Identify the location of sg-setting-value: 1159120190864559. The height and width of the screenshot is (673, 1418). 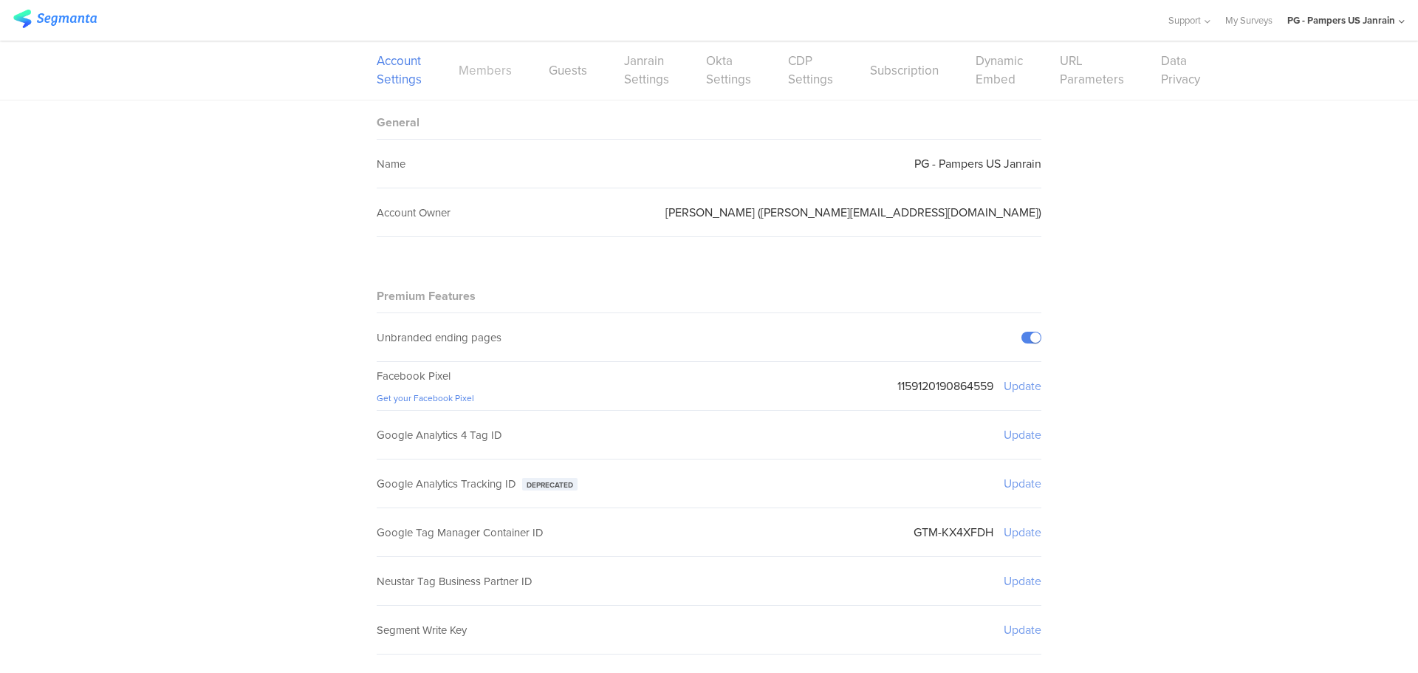
(945, 386).